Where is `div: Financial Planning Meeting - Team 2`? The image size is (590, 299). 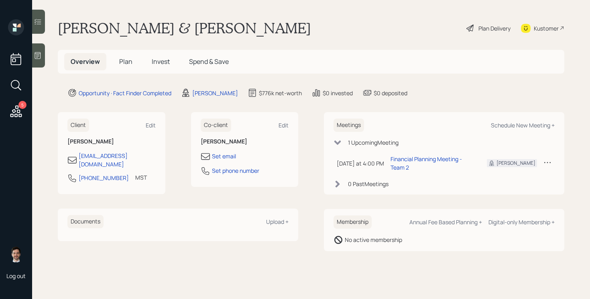 div: Financial Planning Meeting - Team 2 is located at coordinates (432, 163).